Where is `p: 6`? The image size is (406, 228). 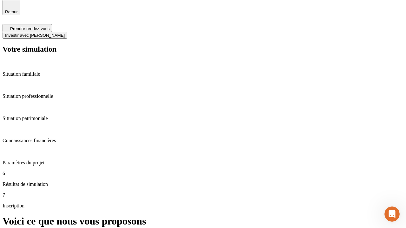
p: 6 is located at coordinates (203, 174).